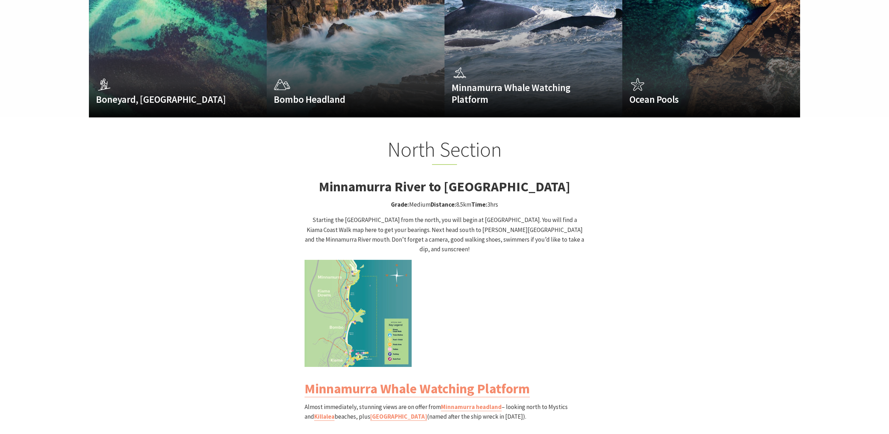 The image size is (889, 434). Describe the element at coordinates (417, 389) in the screenshot. I see `a: Minnamurra Whale Watching Platform` at that location.